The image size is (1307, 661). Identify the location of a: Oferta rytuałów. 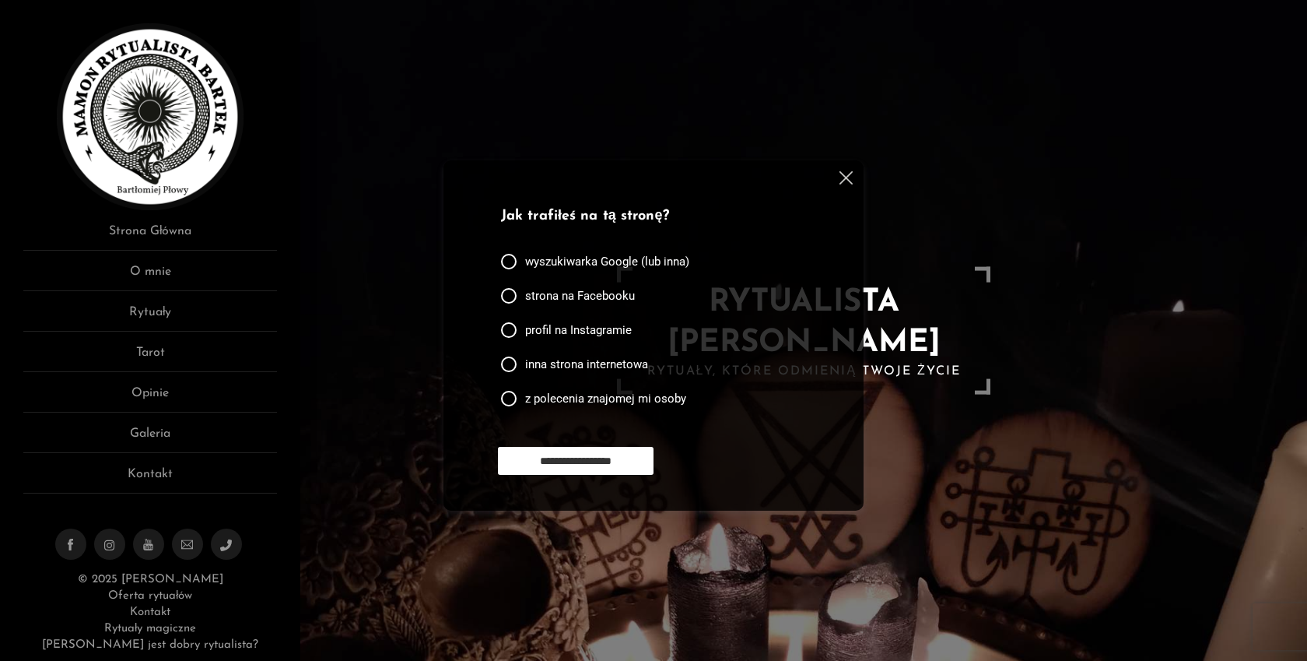
(150, 595).